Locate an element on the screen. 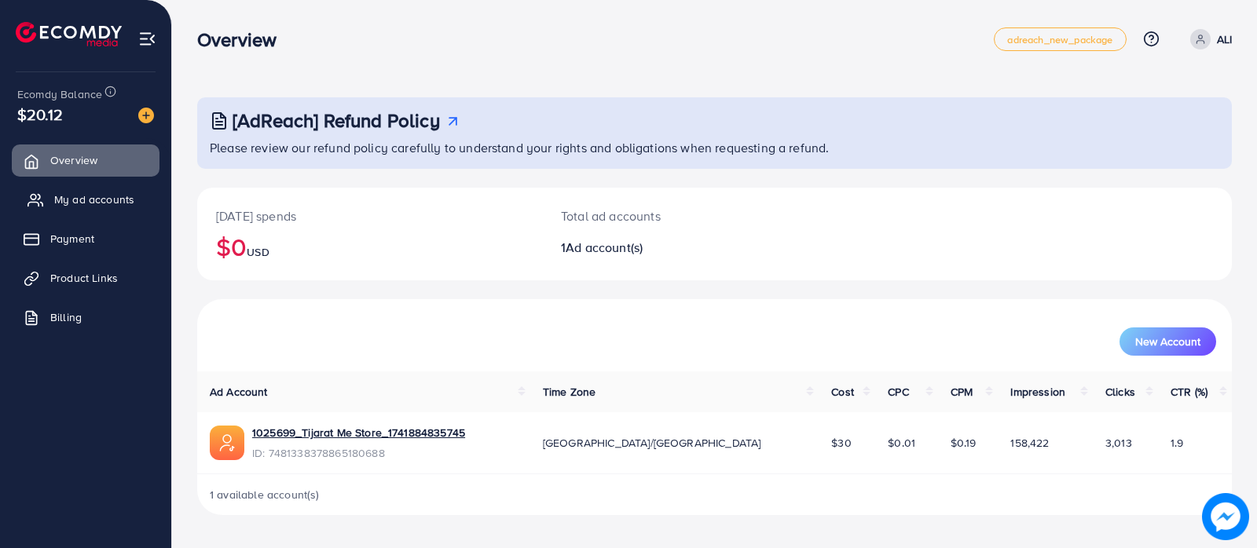 The height and width of the screenshot is (548, 1257). span: Impression is located at coordinates (1038, 392).